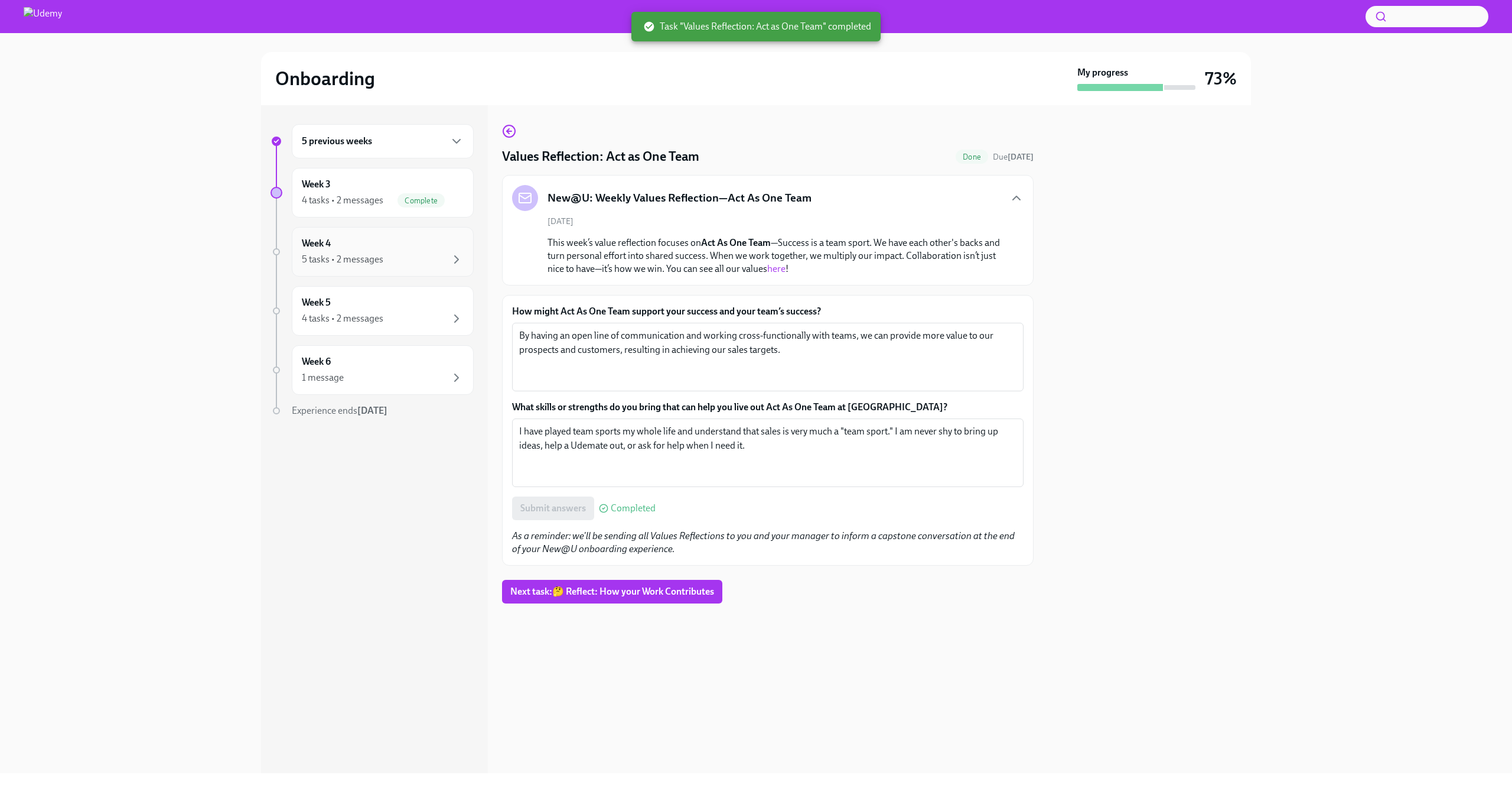 Image resolution: width=1512 pixels, height=785 pixels. I want to click on strong: My progress, so click(1103, 72).